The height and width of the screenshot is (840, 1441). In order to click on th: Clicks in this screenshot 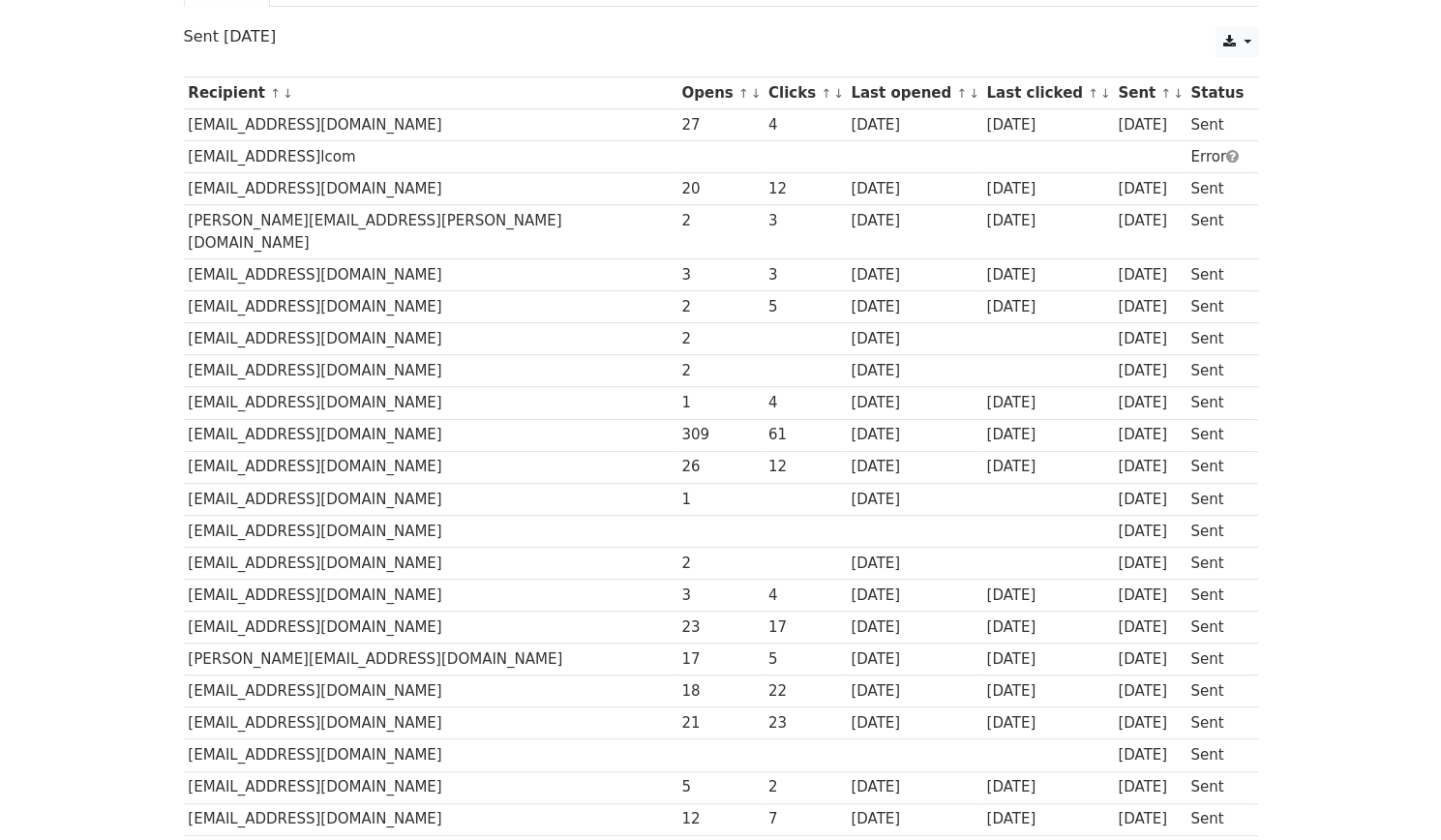, I will do `click(804, 93)`.